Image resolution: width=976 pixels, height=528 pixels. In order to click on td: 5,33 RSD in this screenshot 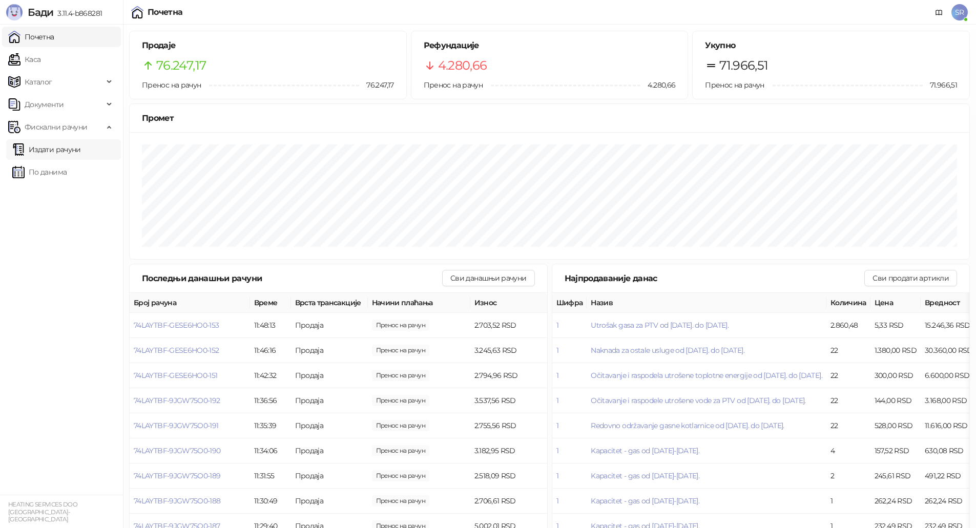, I will do `click(896, 325)`.